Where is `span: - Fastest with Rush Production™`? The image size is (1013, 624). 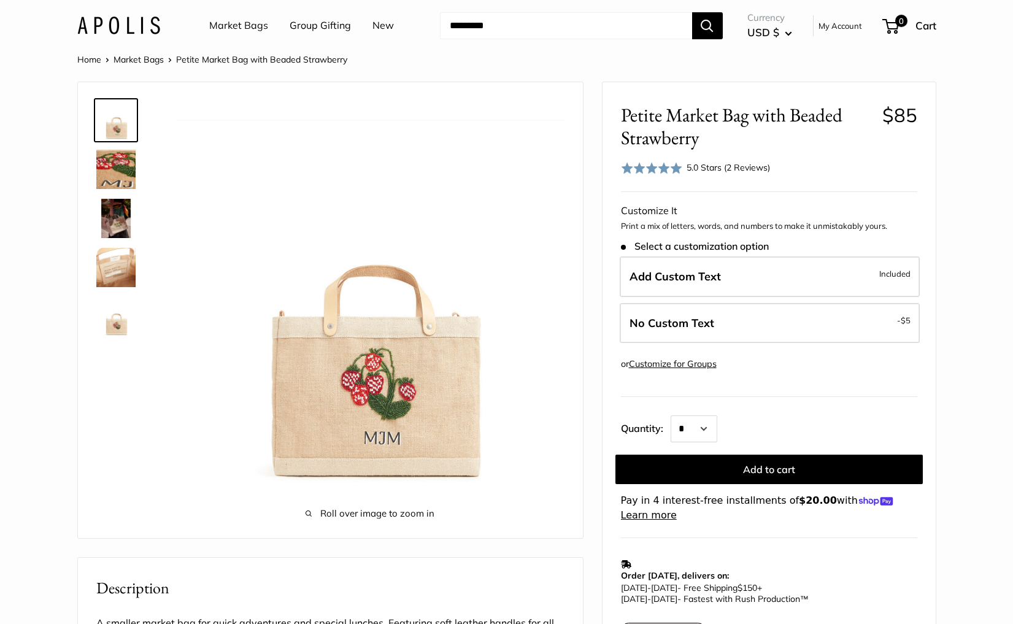 span: - Fastest with Rush Production™ is located at coordinates (715, 599).